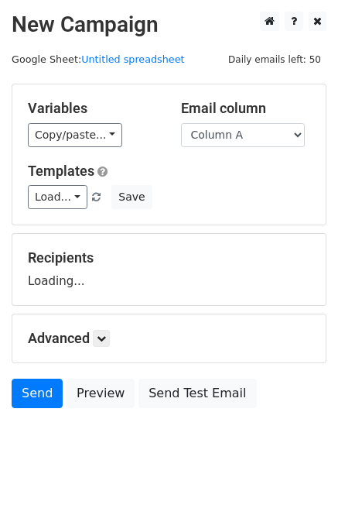 The width and height of the screenshot is (338, 522). Describe the element at coordinates (98, 59) in the screenshot. I see `small: Google Sheet:` at that location.